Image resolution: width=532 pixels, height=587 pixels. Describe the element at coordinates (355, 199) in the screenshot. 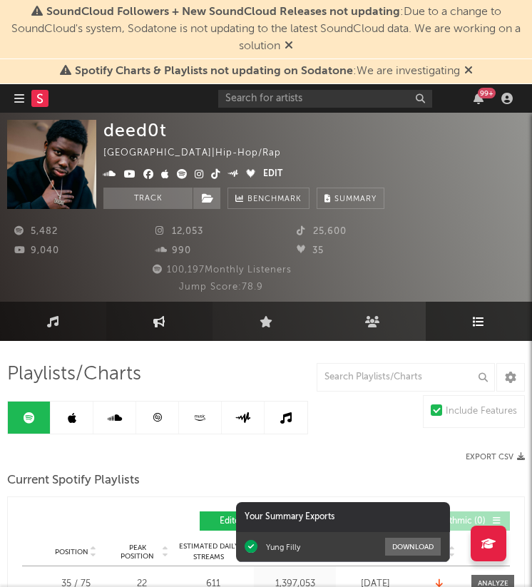

I see `span: Summary` at that location.